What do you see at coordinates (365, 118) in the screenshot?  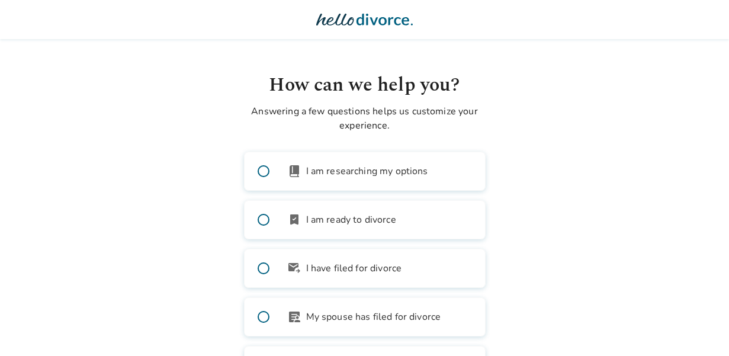 I see `p: Answering a few questions helps us customize your experience.` at bounding box center [365, 118].